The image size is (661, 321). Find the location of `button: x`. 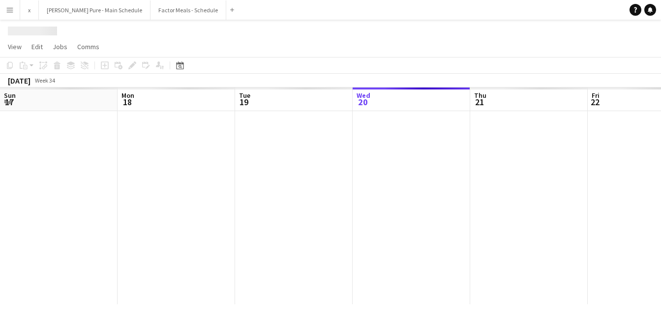

button: x is located at coordinates (29, 10).